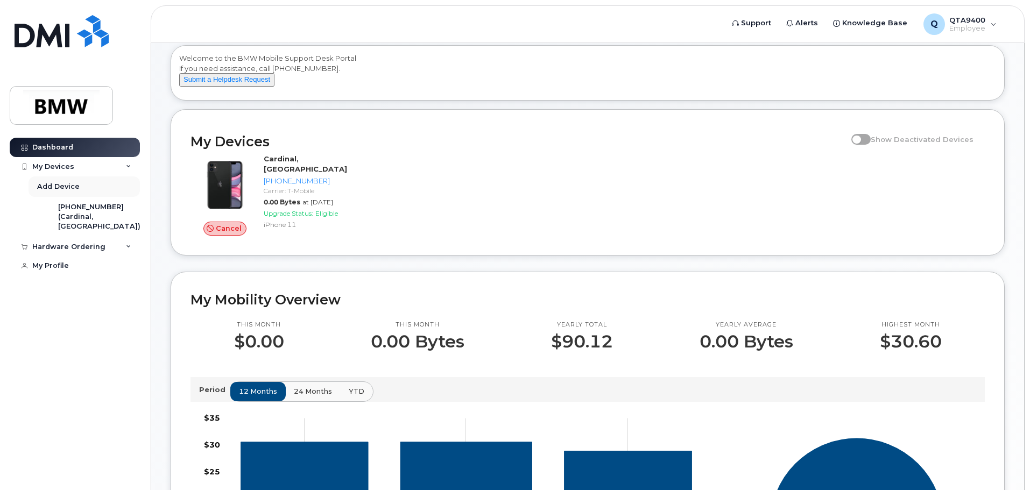 The width and height of the screenshot is (1030, 490). Describe the element at coordinates (227, 80) in the screenshot. I see `button: Submit a Helpdesk Request` at that location.